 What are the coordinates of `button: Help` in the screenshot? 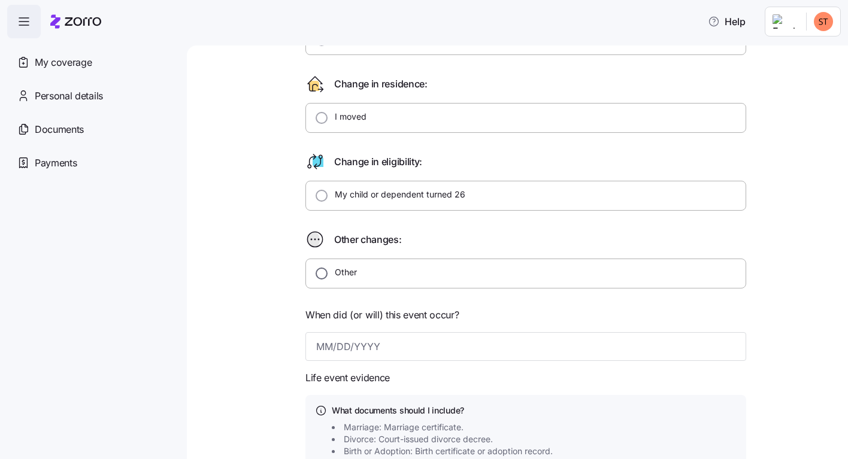 It's located at (726, 22).